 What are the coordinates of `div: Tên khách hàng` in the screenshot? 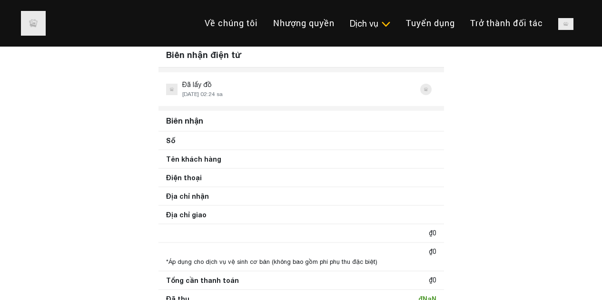 It's located at (194, 159).